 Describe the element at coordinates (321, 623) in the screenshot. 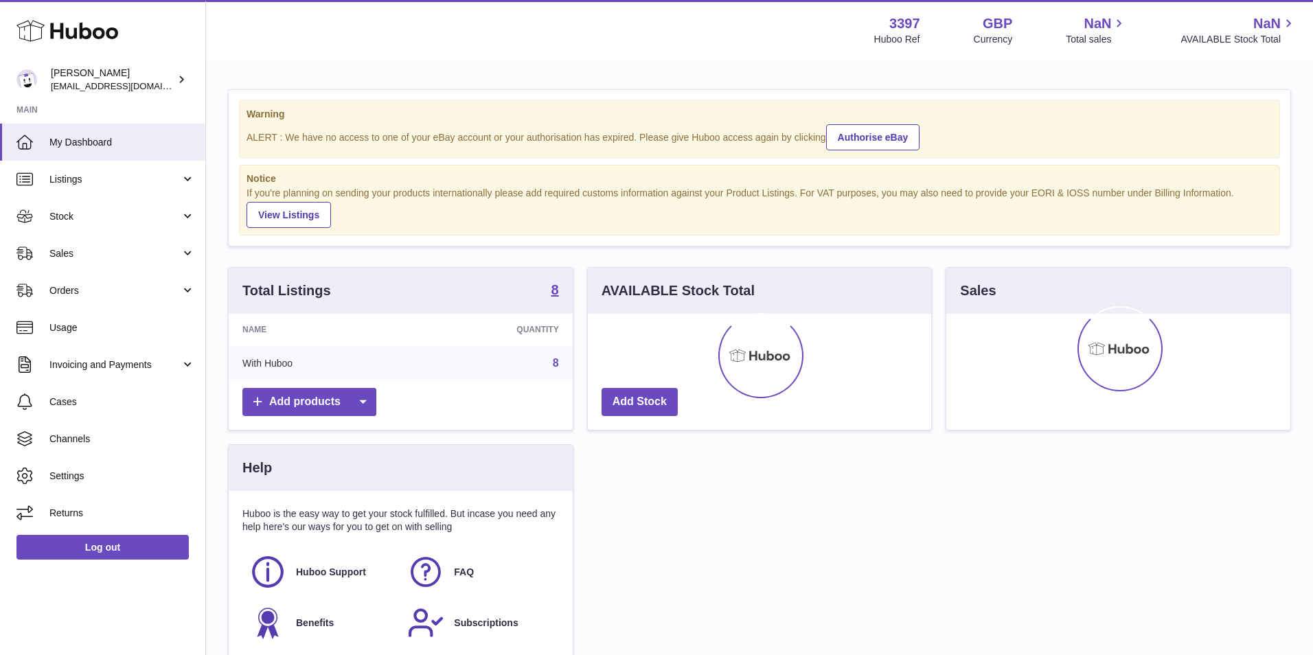

I see `a: Benefits` at that location.